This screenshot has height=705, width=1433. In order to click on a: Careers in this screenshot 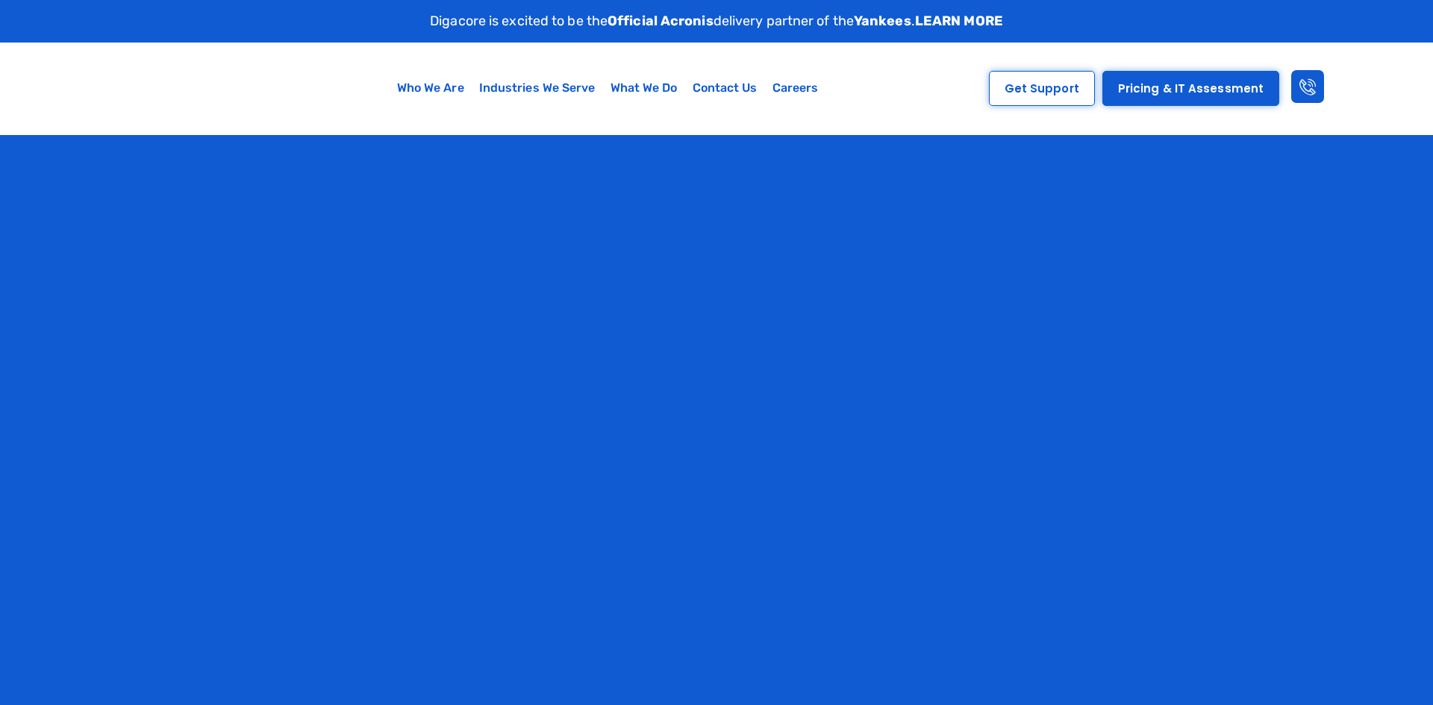, I will do `click(795, 88)`.